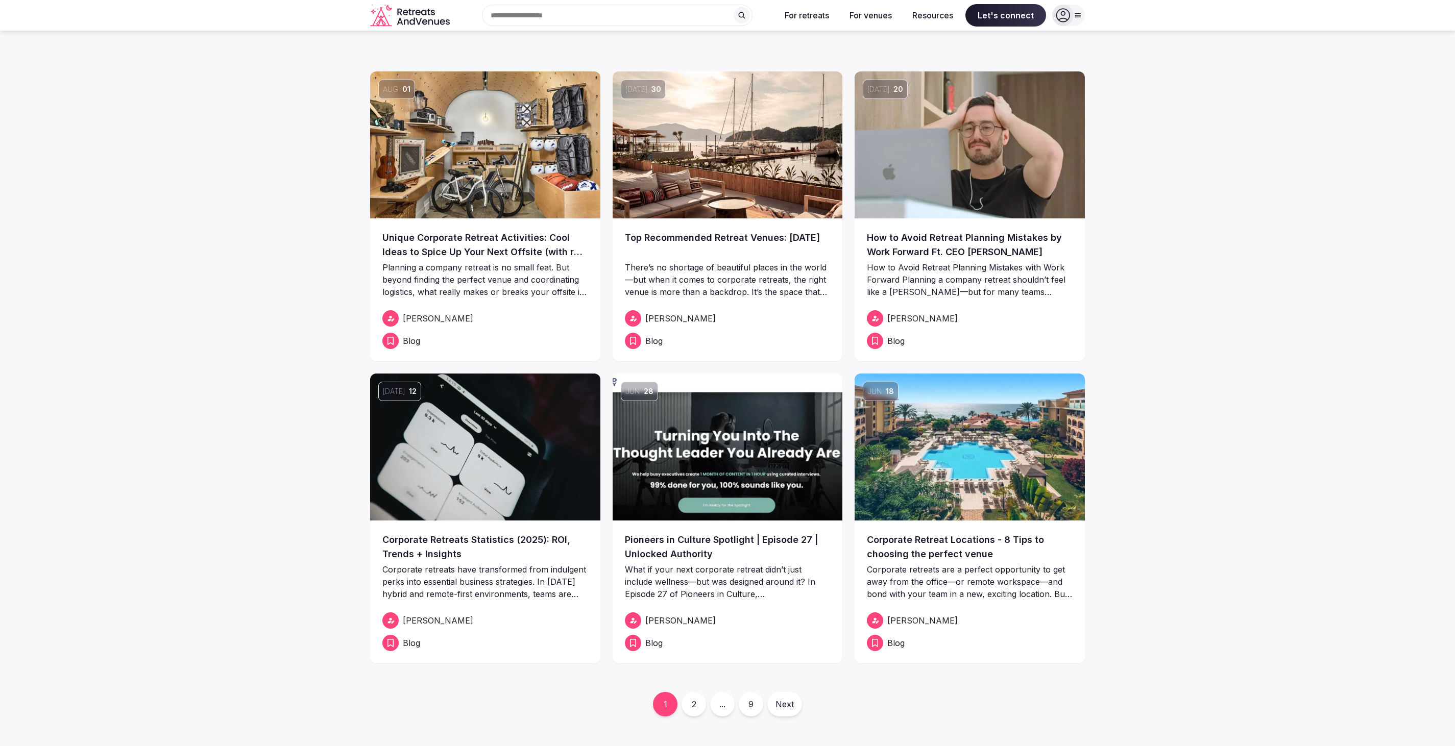 The image size is (1455, 746). I want to click on a: Pioneers in Culture Spotlight | Episode 27 | Unlocked Authority, so click(727, 547).